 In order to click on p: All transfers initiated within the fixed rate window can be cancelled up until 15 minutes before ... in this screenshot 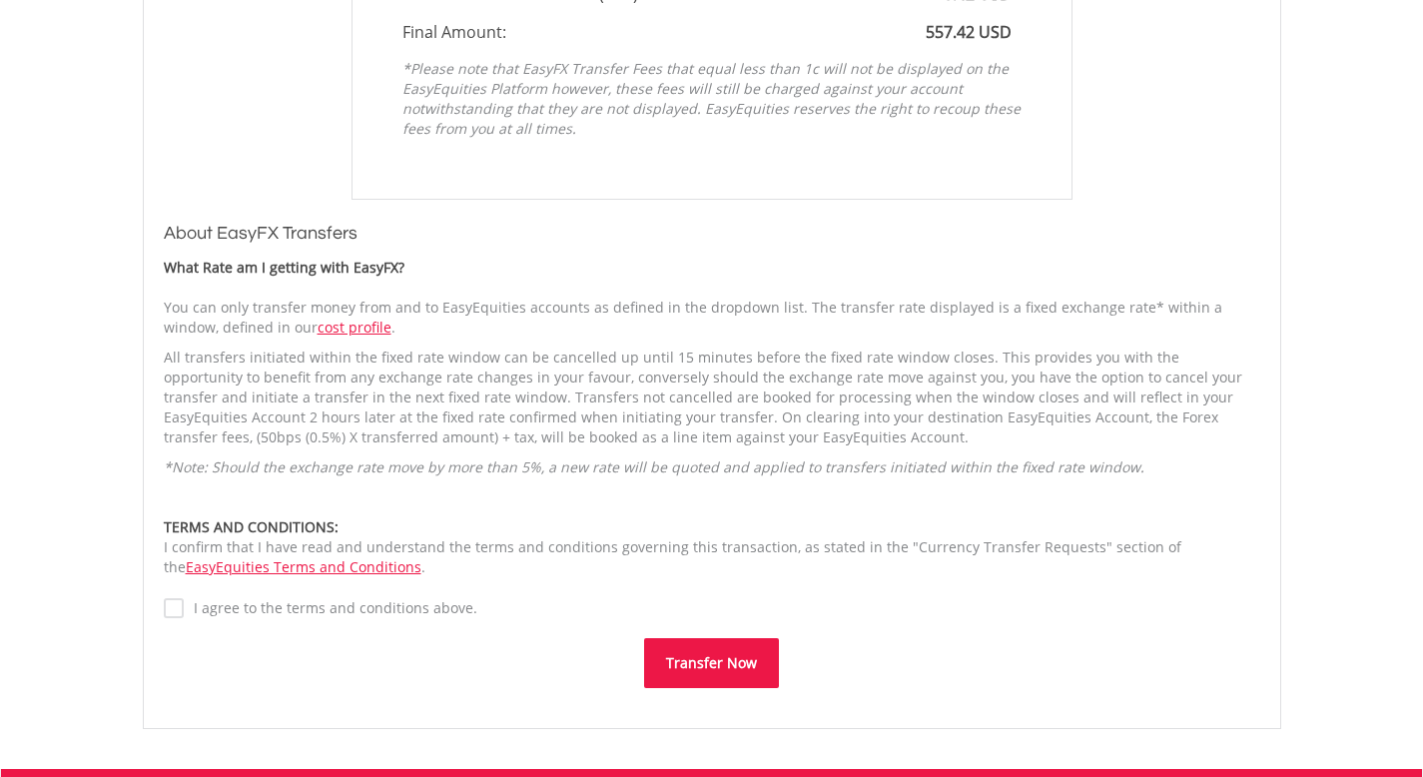, I will do `click(712, 397)`.